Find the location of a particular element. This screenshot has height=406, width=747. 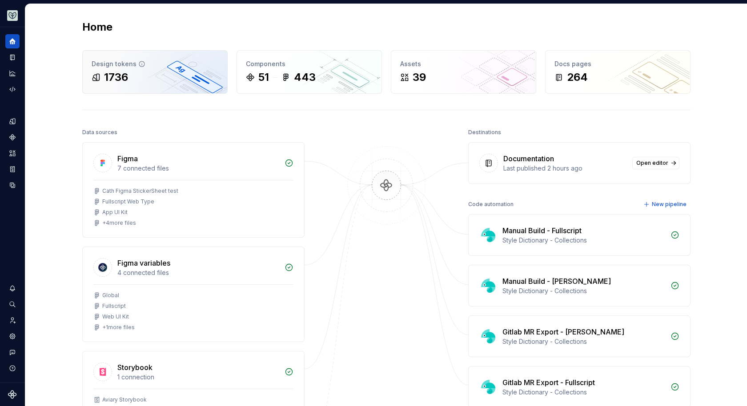

a: Analytics is located at coordinates (12, 73).